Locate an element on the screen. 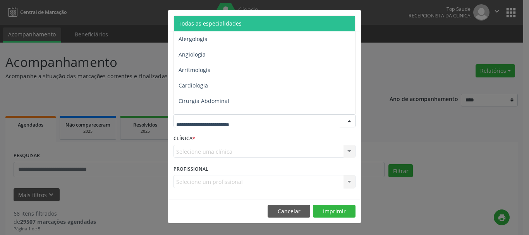 The width and height of the screenshot is (529, 235). span: Angiologia is located at coordinates (192, 54).